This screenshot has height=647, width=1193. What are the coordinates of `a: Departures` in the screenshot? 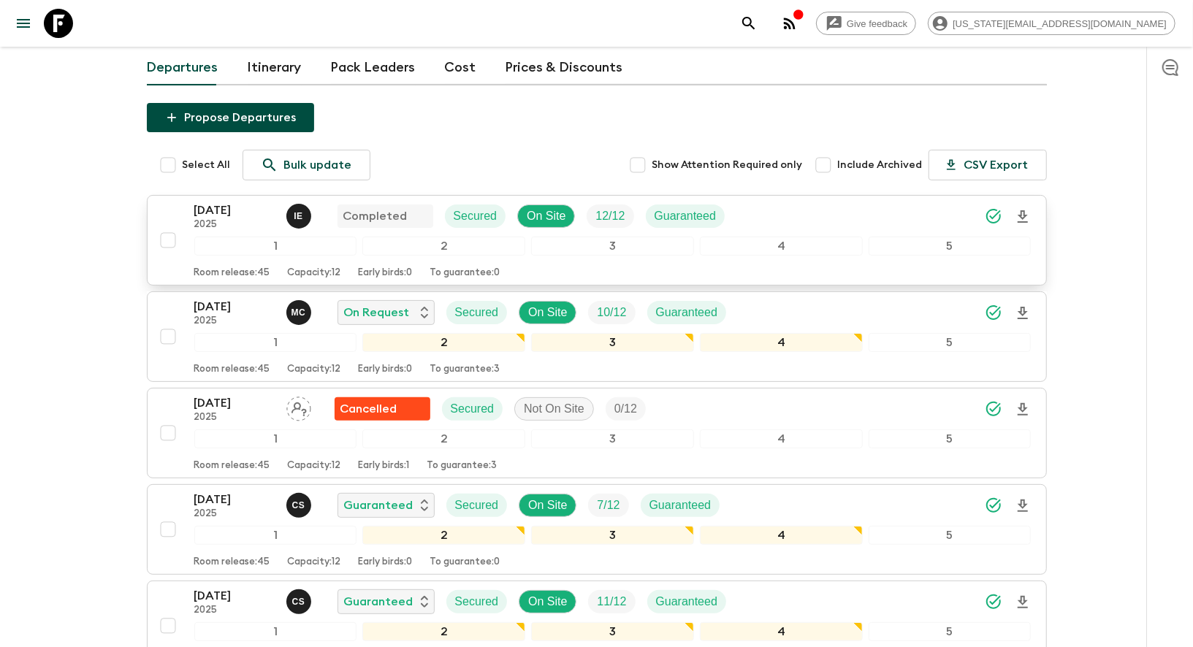 It's located at (183, 68).